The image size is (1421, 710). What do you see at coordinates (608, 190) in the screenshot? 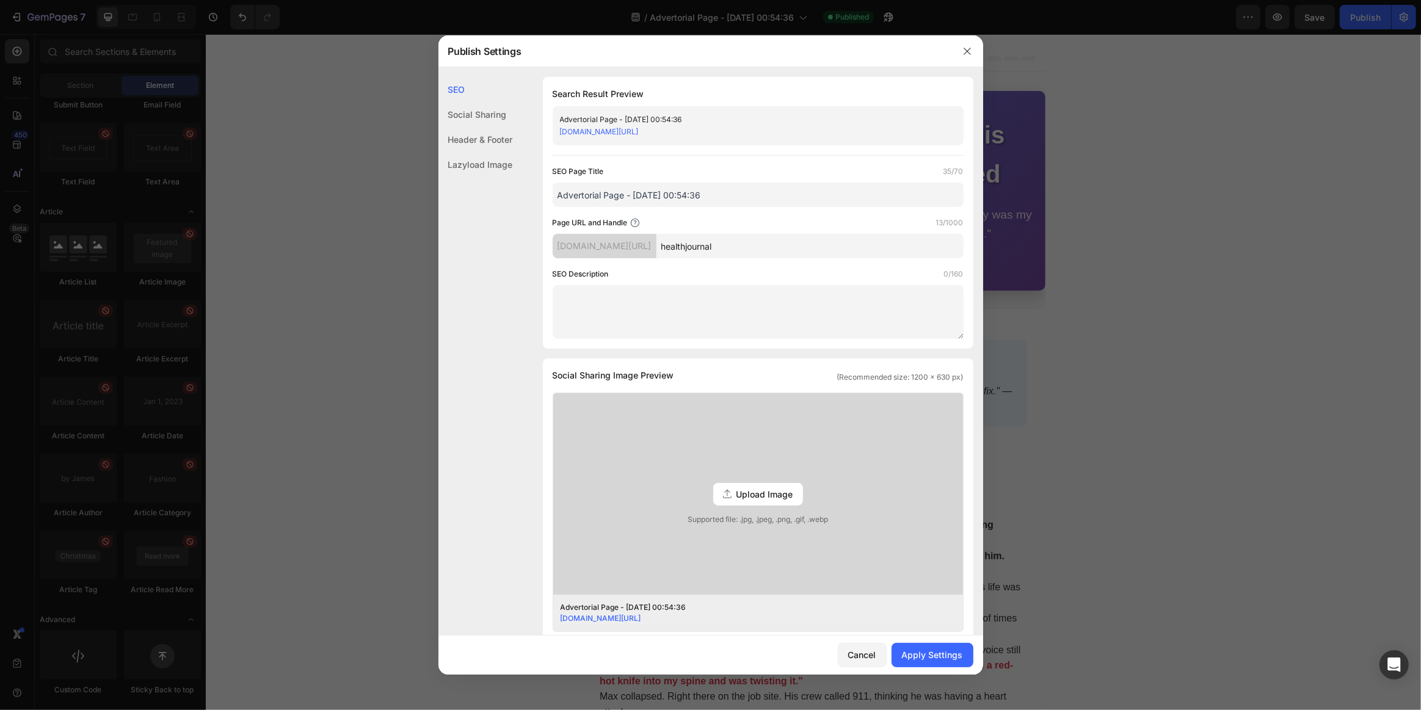
I see `p: "I couldn't even tie my shoes without excruciating pain. Doctors said surgery was my only option....` at bounding box center [608, 190].